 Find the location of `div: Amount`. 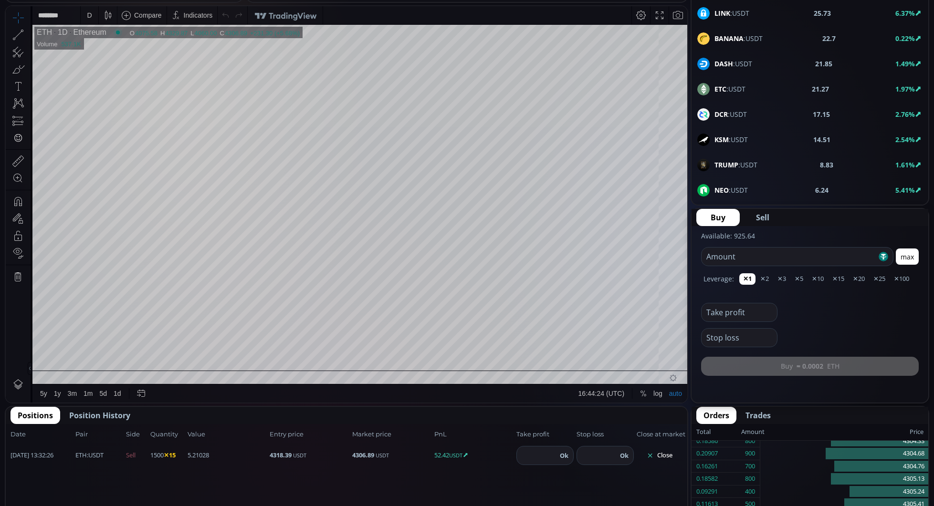

div: Amount is located at coordinates (752, 432).